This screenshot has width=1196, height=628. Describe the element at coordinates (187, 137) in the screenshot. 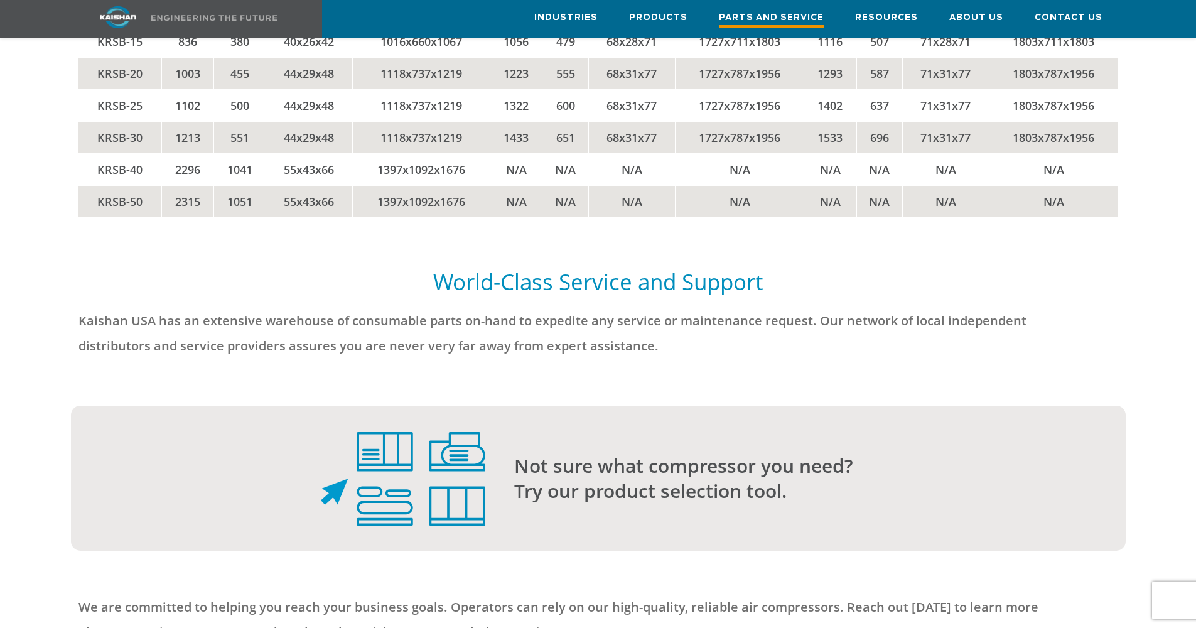

I see `td: 1213` at that location.